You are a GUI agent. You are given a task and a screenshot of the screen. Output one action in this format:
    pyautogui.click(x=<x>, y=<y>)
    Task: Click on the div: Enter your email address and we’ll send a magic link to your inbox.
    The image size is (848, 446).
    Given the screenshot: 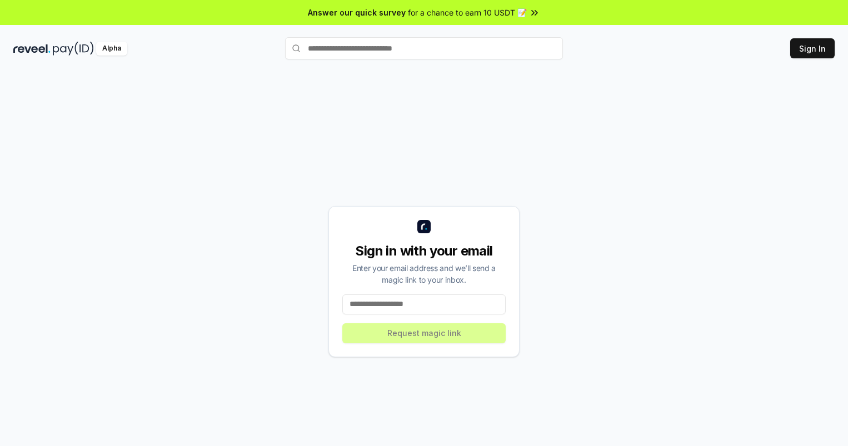 What is the action you would take?
    pyautogui.click(x=424, y=274)
    